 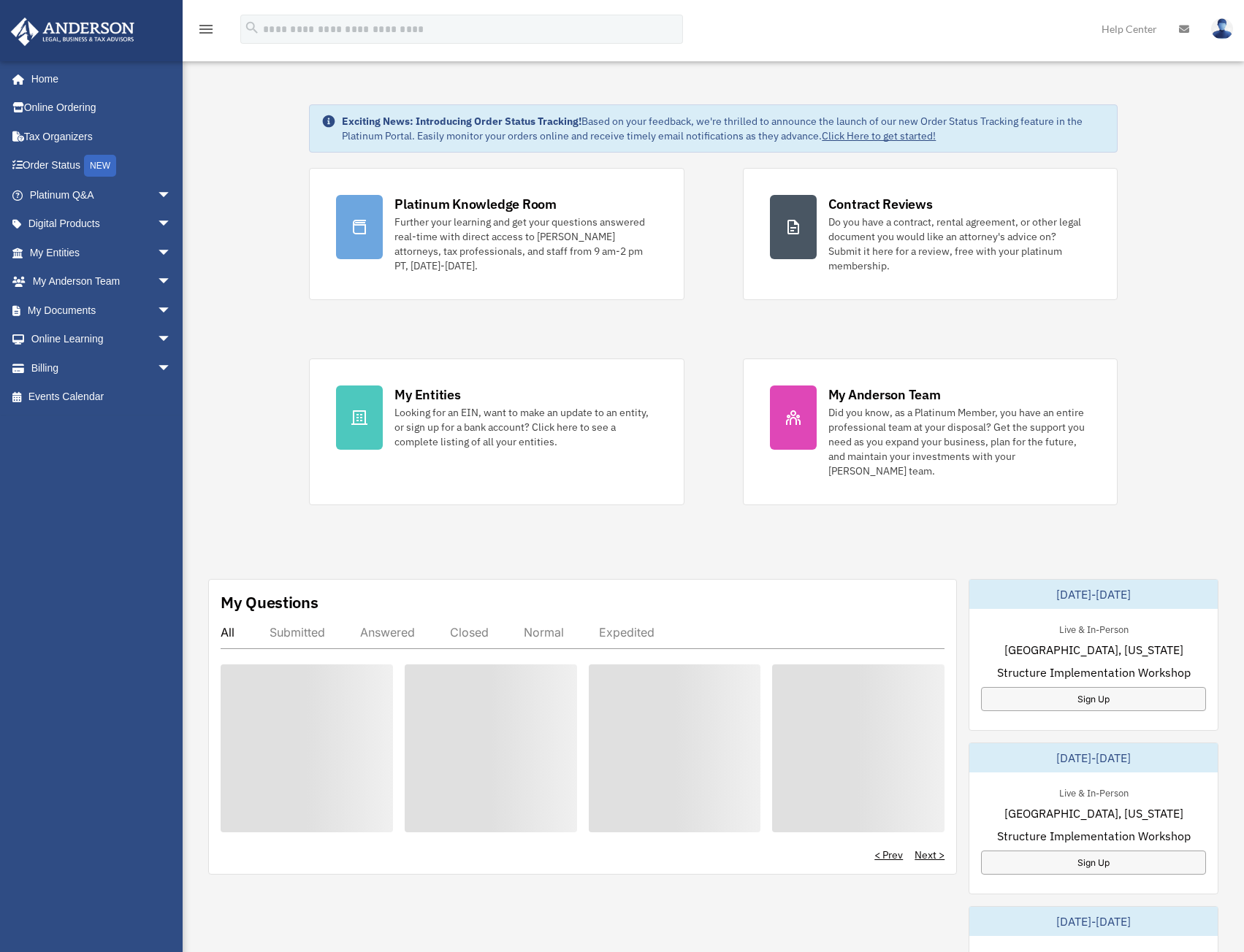 I want to click on a: Billingarrow_drop_down, so click(x=102, y=368).